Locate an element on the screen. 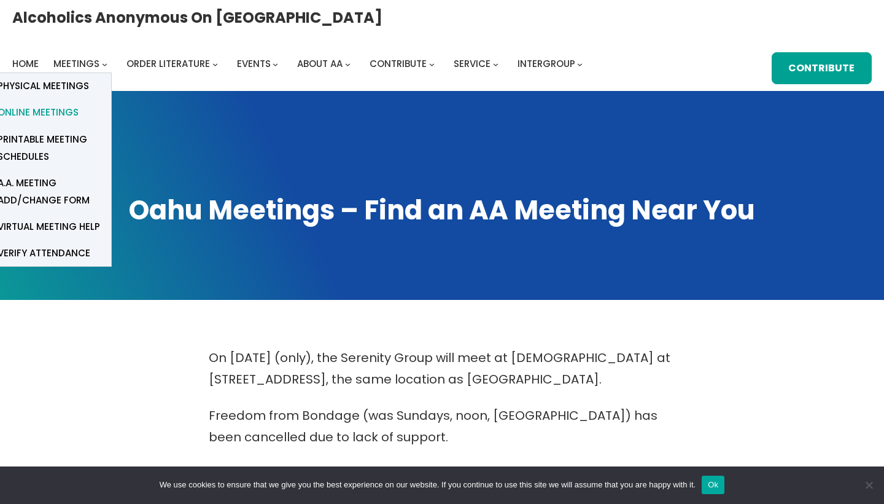  button: Order Literature submenu is located at coordinates (215, 63).